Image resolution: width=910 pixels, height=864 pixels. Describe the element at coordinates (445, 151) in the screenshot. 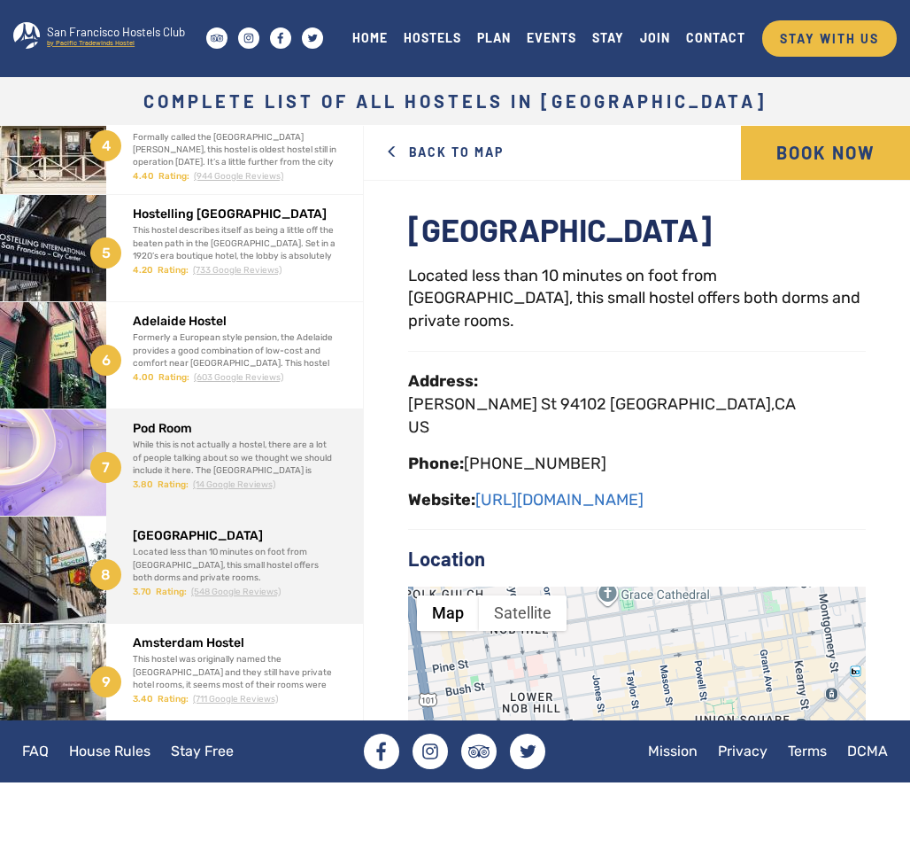

I see `a: Back to Map` at that location.